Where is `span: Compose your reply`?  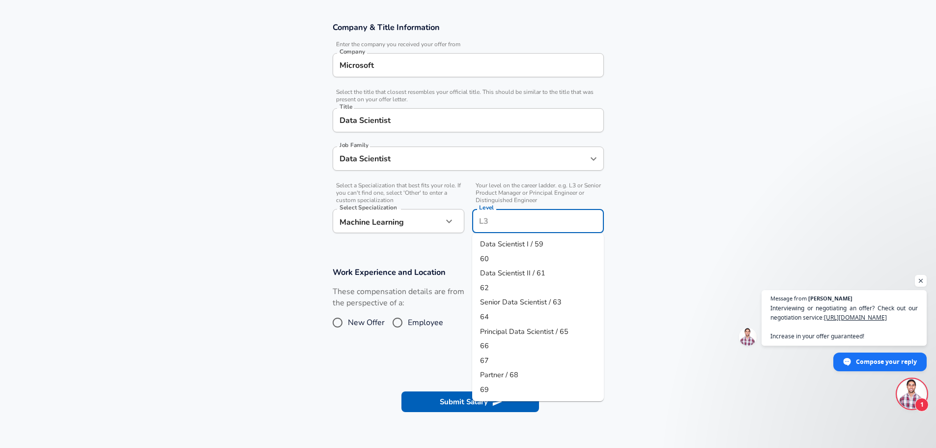 span: Compose your reply is located at coordinates (887, 361).